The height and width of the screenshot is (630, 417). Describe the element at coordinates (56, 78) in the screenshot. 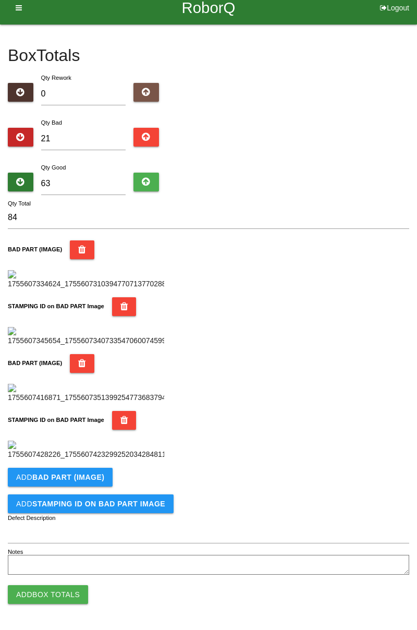

I see `label: Qty Rework` at that location.